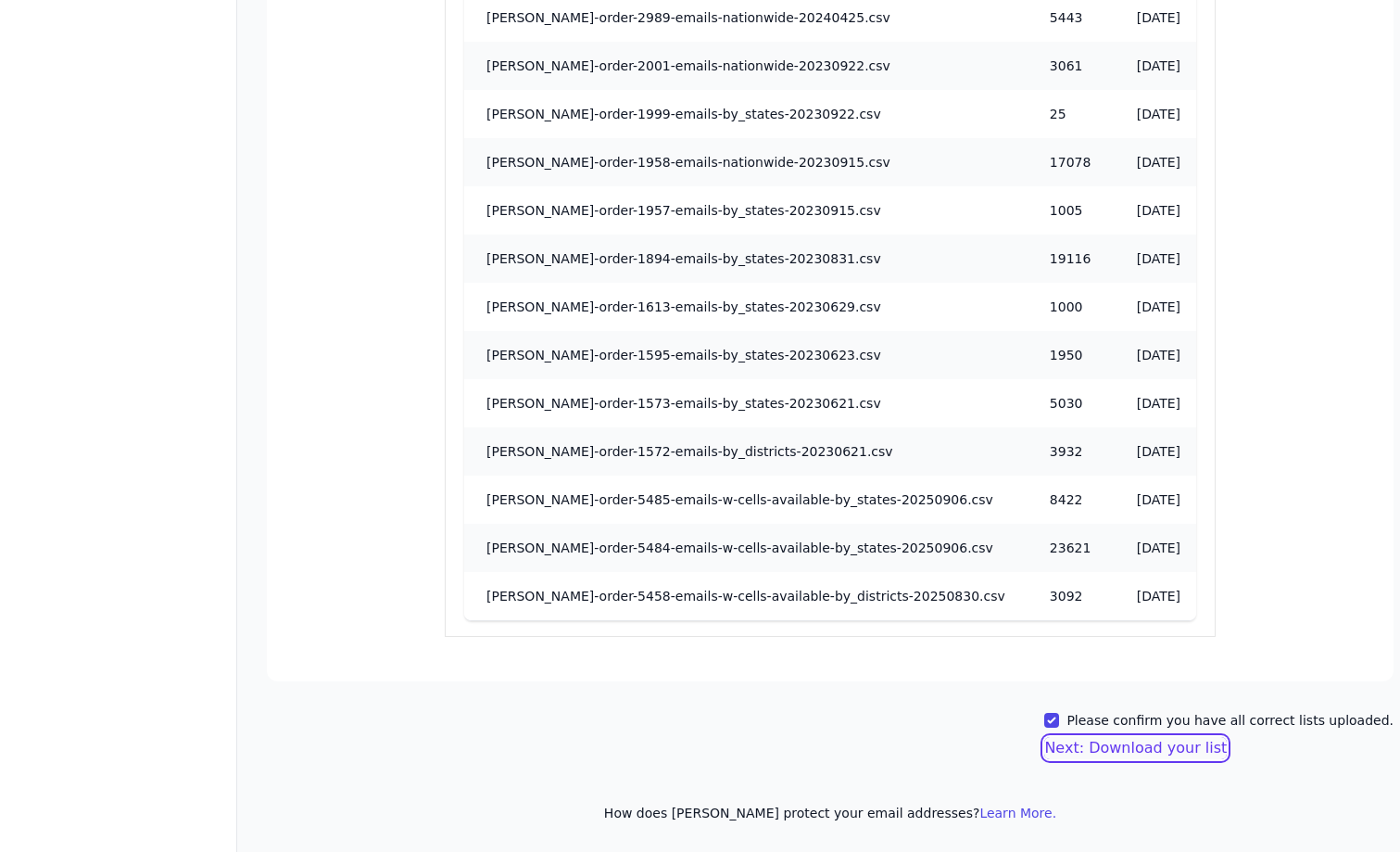  What do you see at coordinates (1071, 259) in the screenshot?
I see `td: 19116` at bounding box center [1071, 259].